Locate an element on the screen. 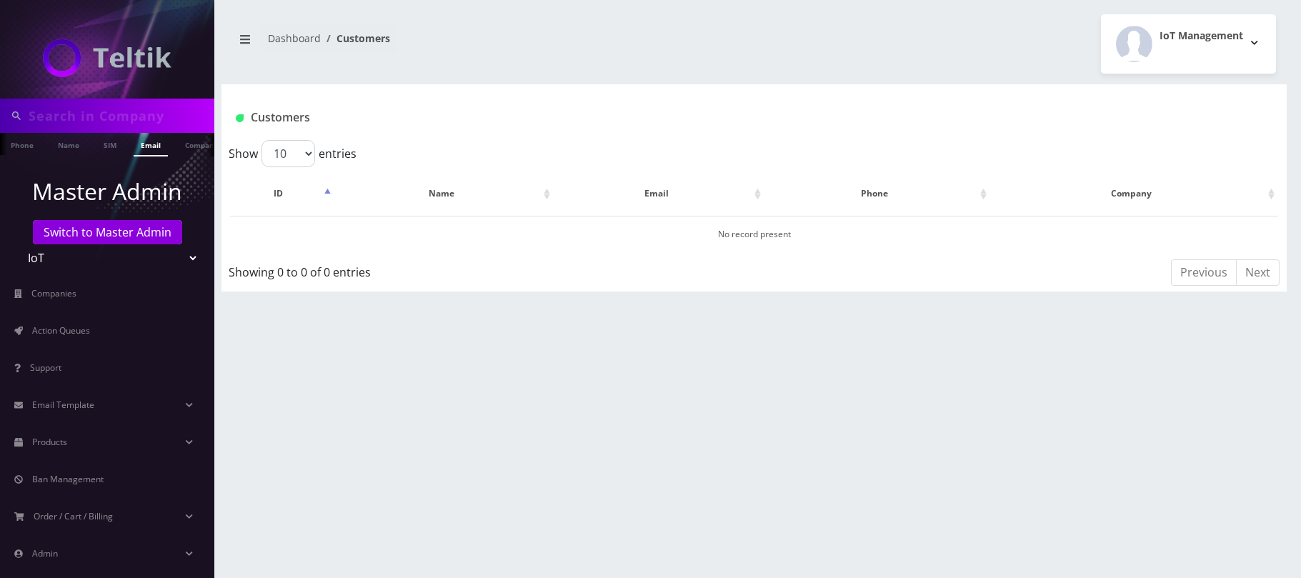 The width and height of the screenshot is (1301, 578). span: Ban Management is located at coordinates (68, 479).